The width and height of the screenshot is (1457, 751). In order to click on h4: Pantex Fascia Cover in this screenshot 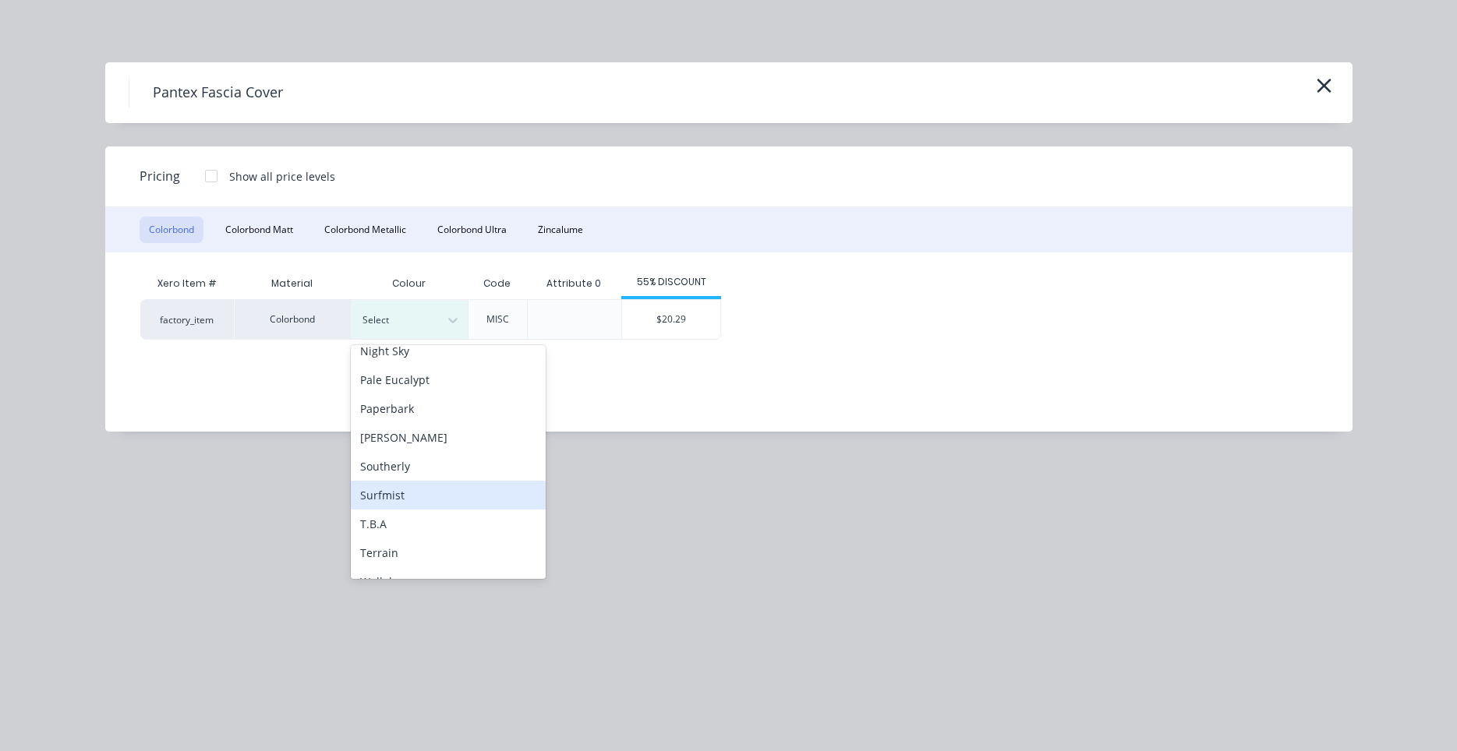, I will do `click(217, 93)`.